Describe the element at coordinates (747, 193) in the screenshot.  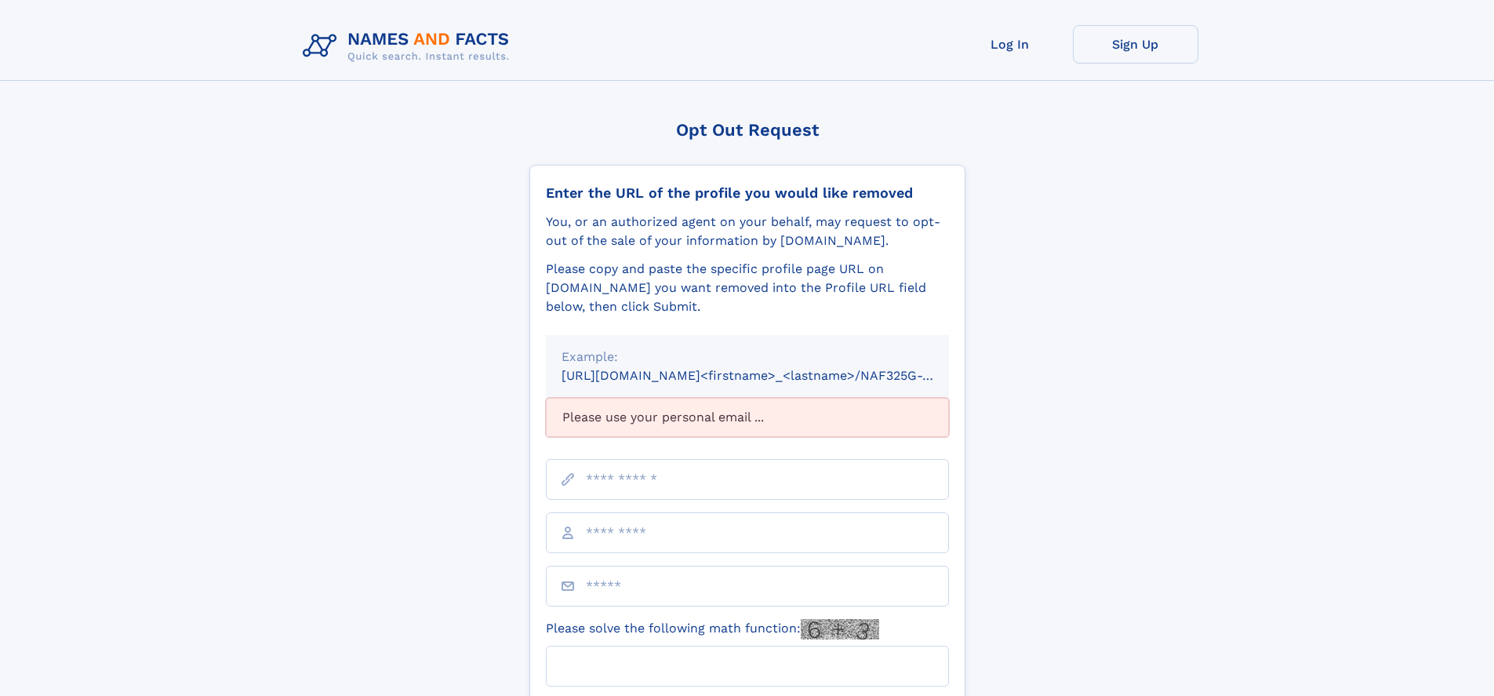
I see `div: Enter the URL of the profile you would like removed` at that location.